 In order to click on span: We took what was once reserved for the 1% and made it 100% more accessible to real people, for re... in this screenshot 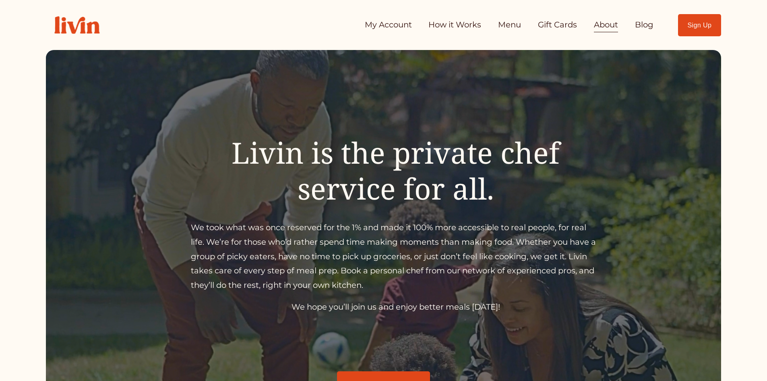, I will do `click(394, 256)`.